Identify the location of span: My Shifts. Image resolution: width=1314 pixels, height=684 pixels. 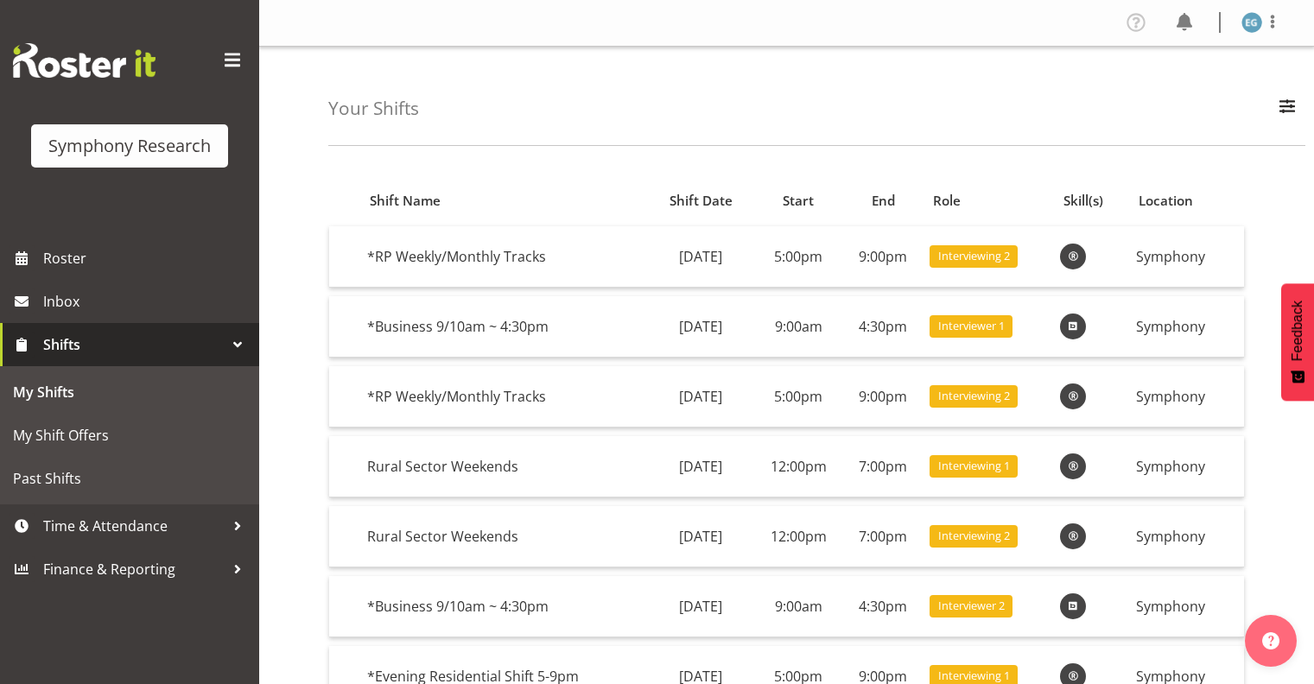
(130, 392).